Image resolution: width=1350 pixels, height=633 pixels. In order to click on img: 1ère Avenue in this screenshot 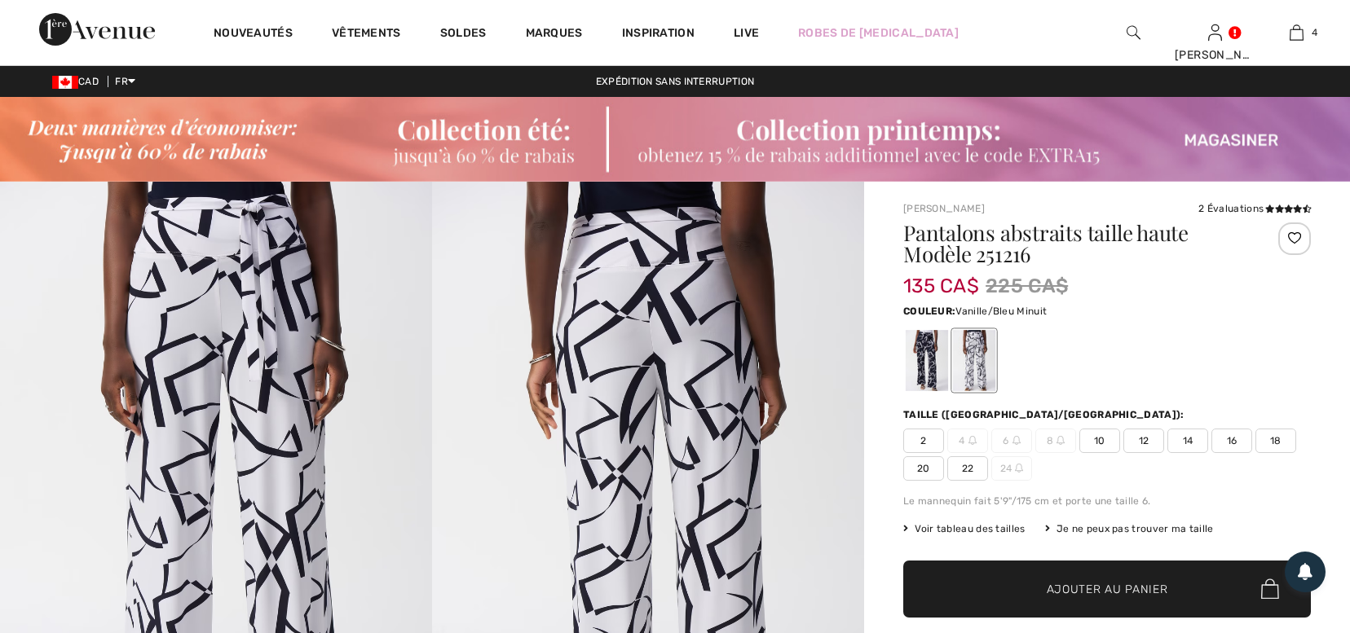, I will do `click(97, 29)`.